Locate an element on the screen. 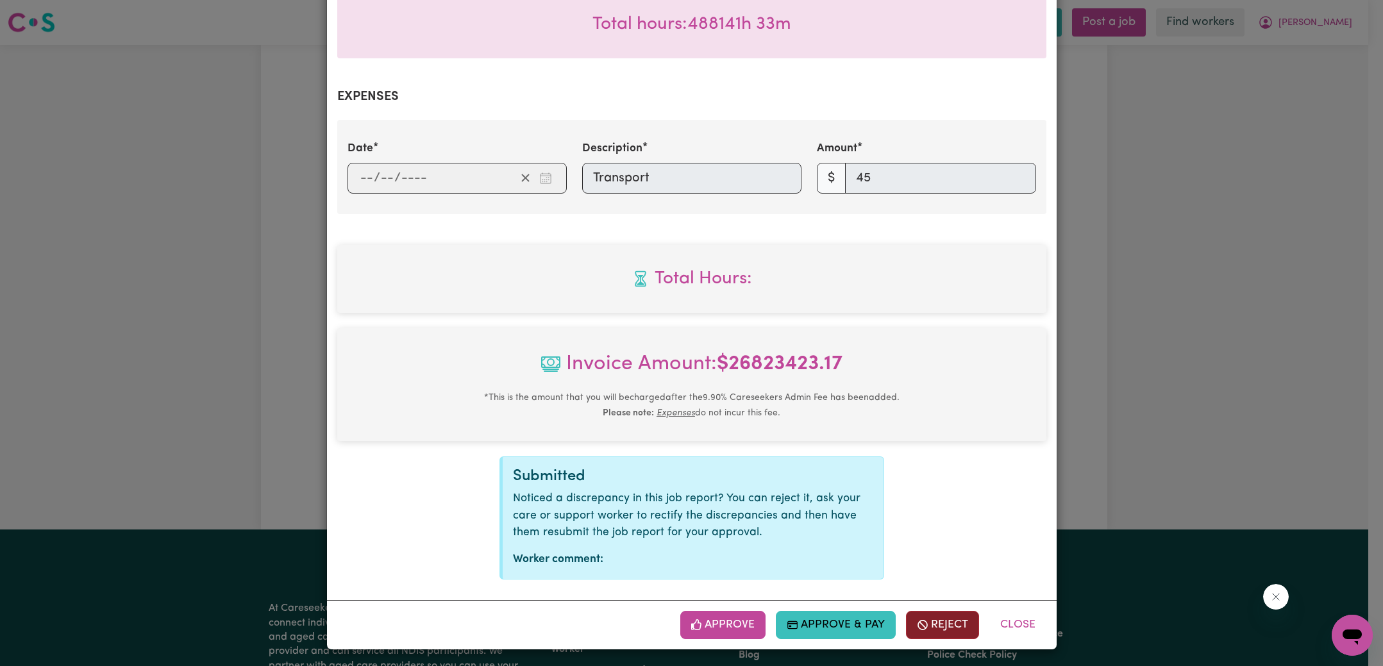  button: Enter the date of expense is located at coordinates (546, 178).